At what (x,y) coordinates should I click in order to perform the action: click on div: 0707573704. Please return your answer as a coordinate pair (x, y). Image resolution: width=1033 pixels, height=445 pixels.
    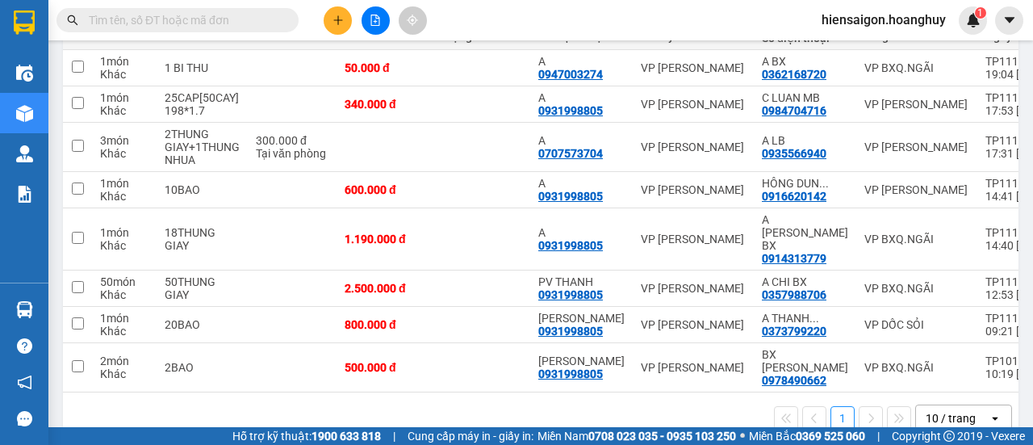
    Looking at the image, I should click on (571, 153).